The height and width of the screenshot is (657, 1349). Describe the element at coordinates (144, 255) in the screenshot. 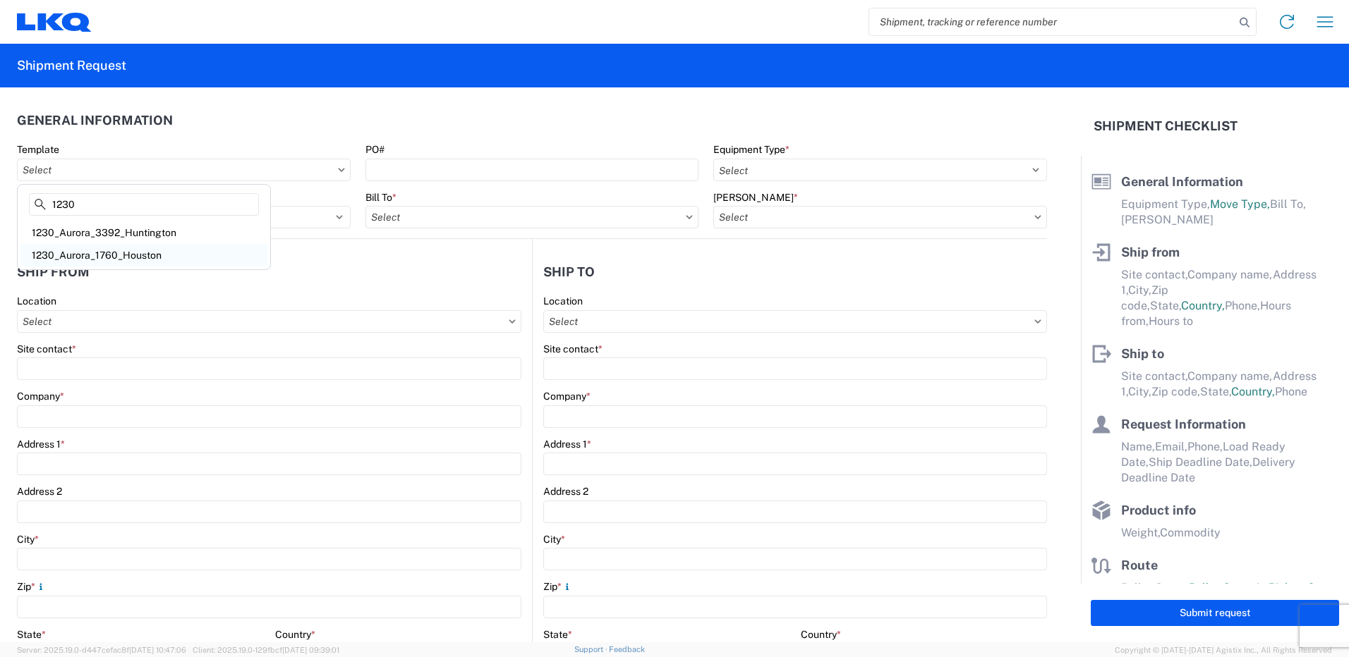

I see `div: 1230_Aurora_1760_Houston` at that location.